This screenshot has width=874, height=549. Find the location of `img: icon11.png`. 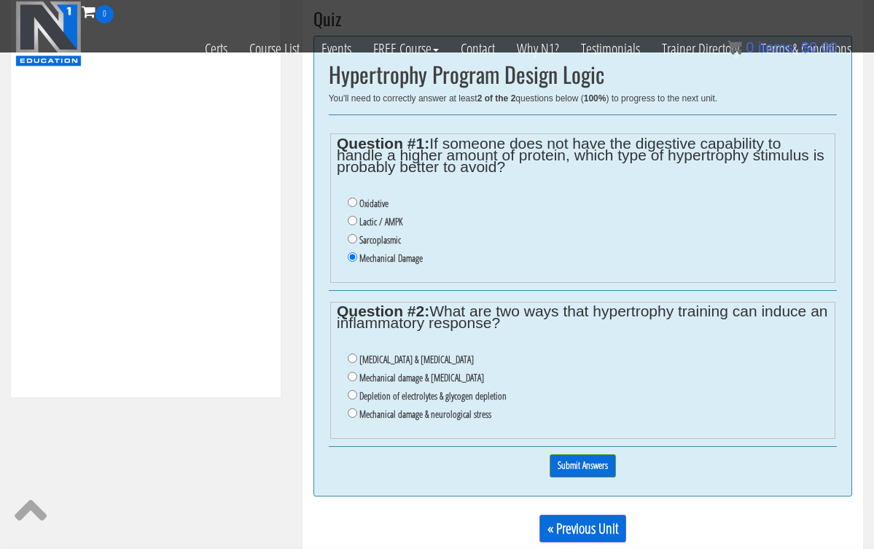

img: icon11.png is located at coordinates (735, 47).